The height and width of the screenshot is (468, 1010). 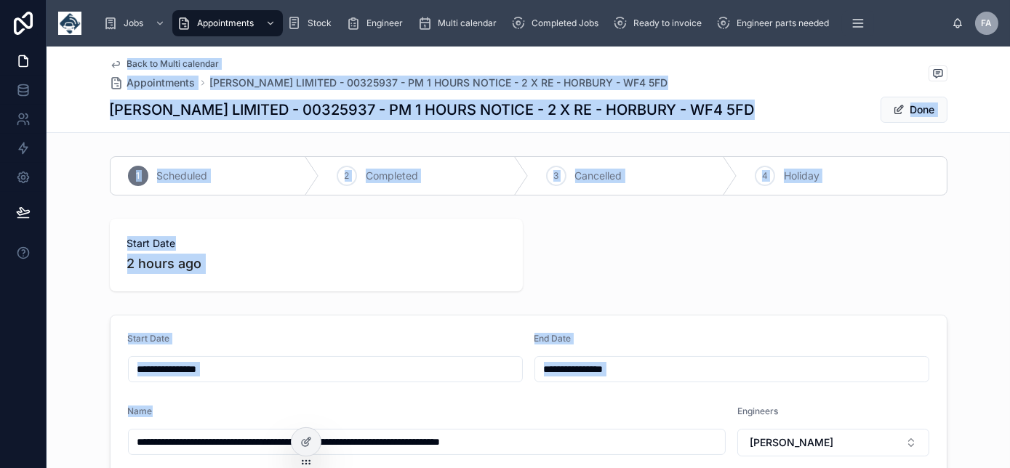 I want to click on a: Ready to invoice, so click(x=660, y=23).